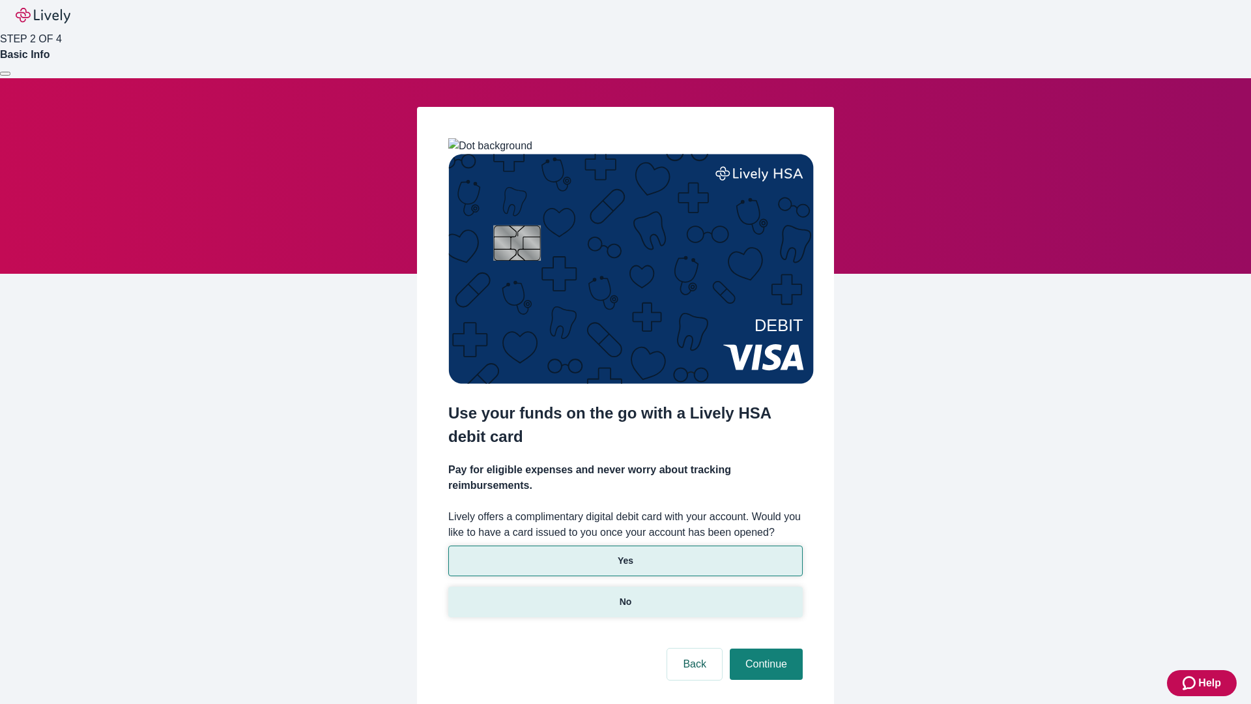  What do you see at coordinates (43, 16) in the screenshot?
I see `img: Lively` at bounding box center [43, 16].